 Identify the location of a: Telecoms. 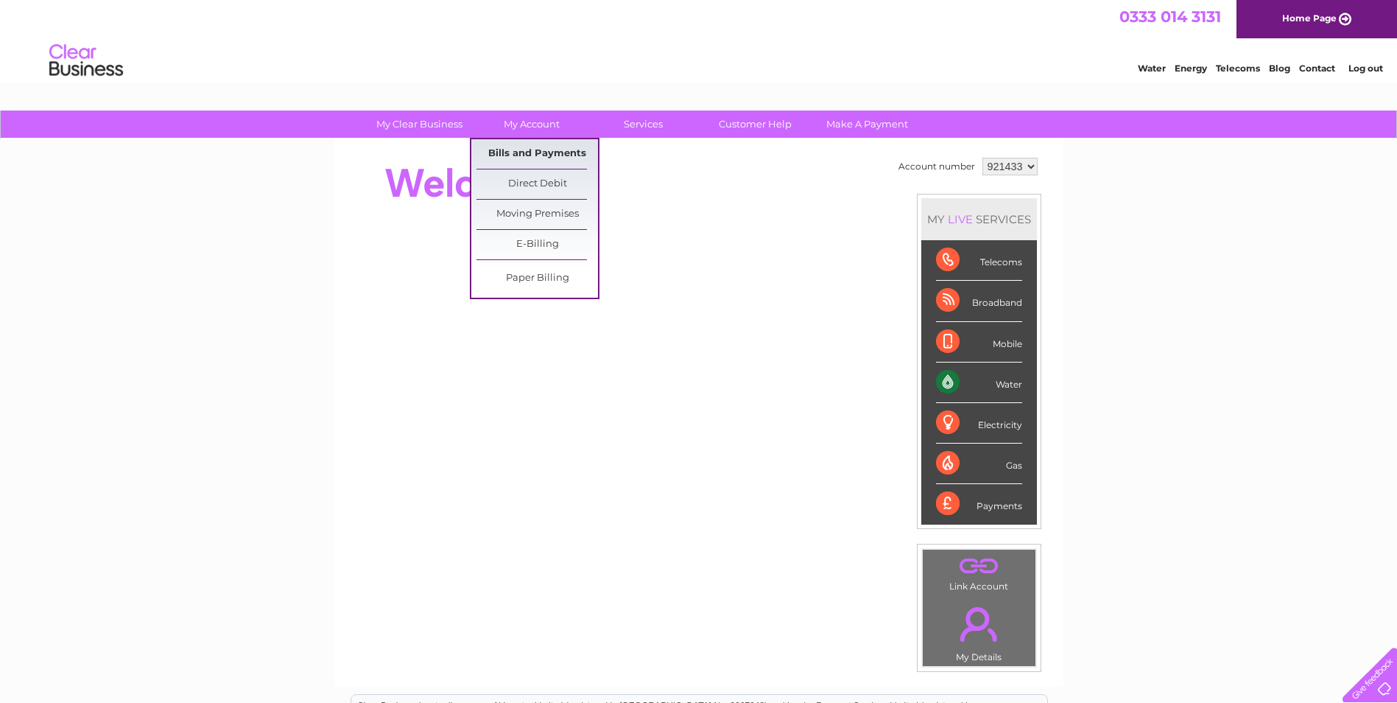
(1238, 68).